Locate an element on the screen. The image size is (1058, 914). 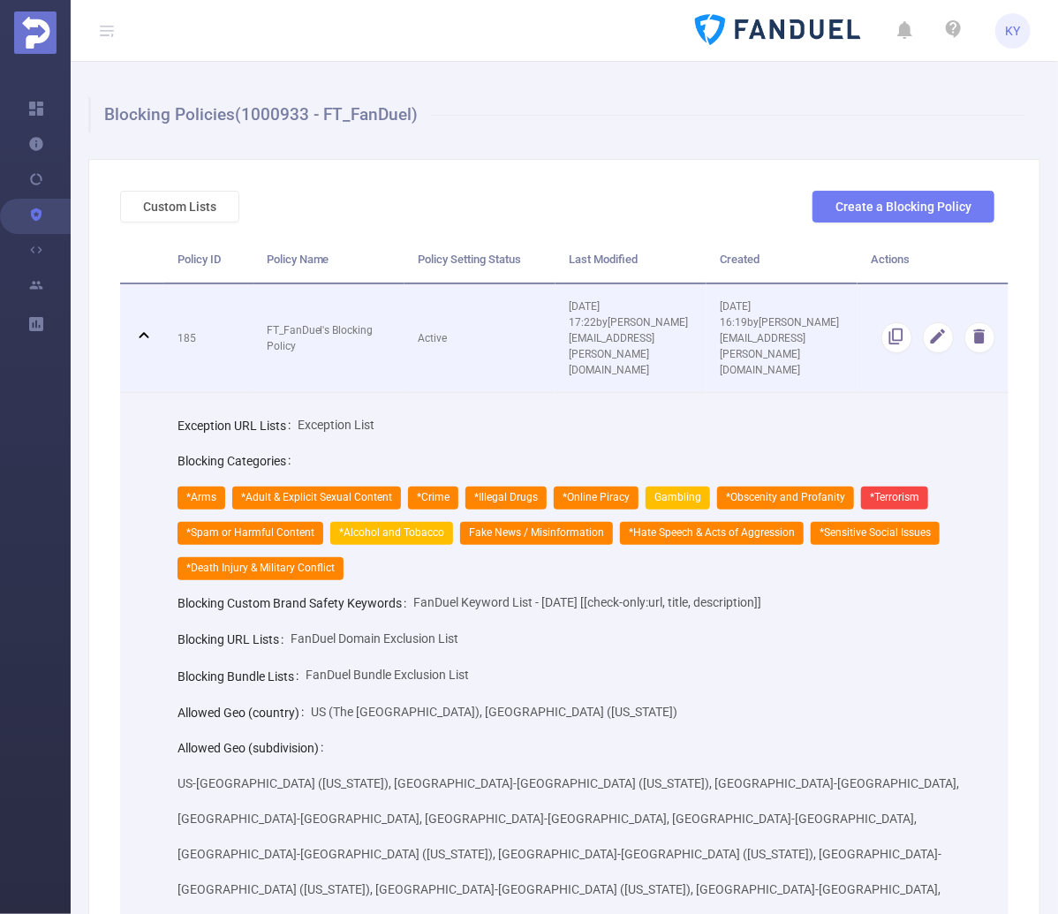
span: Gambling is located at coordinates (677, 498).